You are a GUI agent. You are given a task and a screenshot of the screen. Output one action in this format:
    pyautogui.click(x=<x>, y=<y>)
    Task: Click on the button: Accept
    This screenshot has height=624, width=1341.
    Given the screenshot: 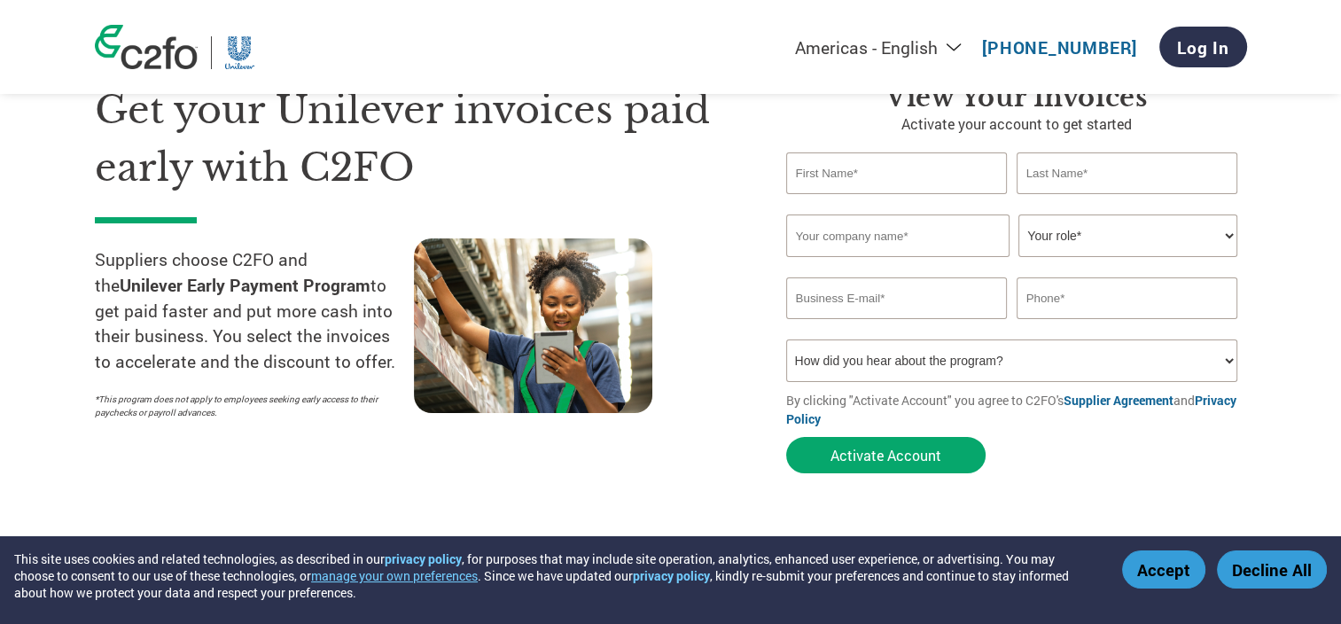 What is the action you would take?
    pyautogui.click(x=1164, y=569)
    